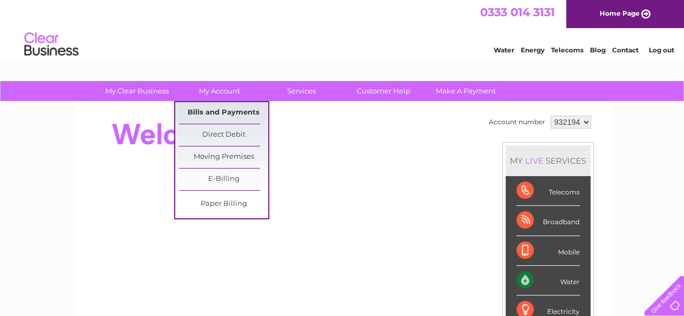  What do you see at coordinates (301, 91) in the screenshot?
I see `a: Services` at bounding box center [301, 91].